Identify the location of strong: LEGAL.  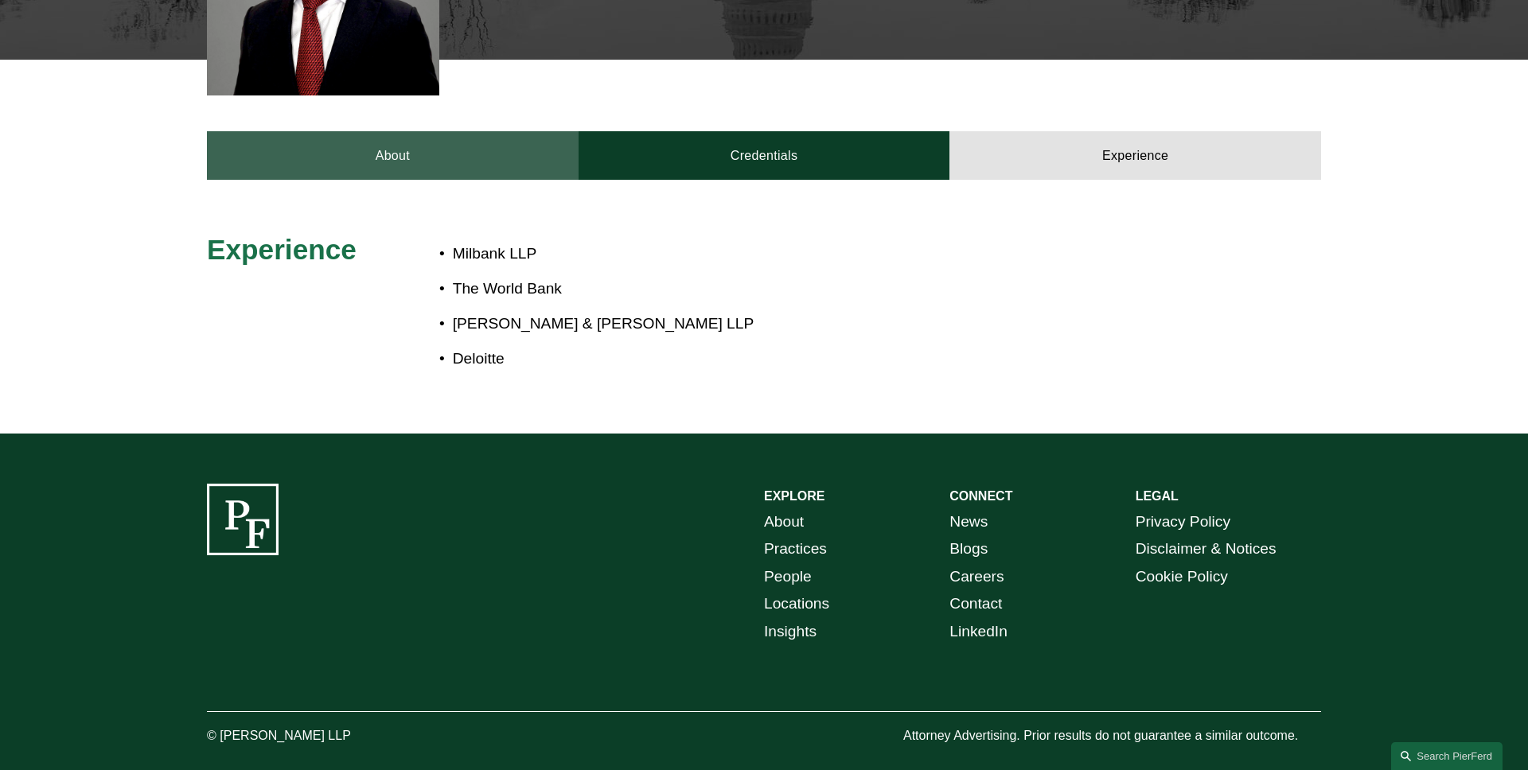
(1157, 496).